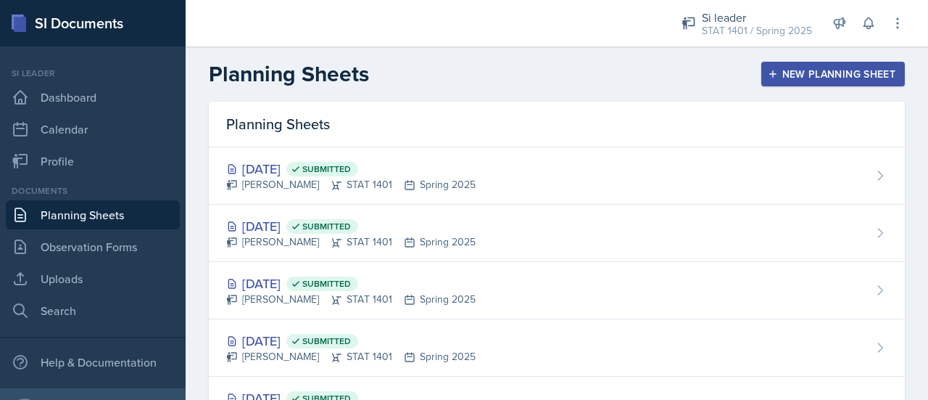 The width and height of the screenshot is (928, 400). Describe the element at coordinates (93, 247) in the screenshot. I see `a: Observation Forms` at that location.